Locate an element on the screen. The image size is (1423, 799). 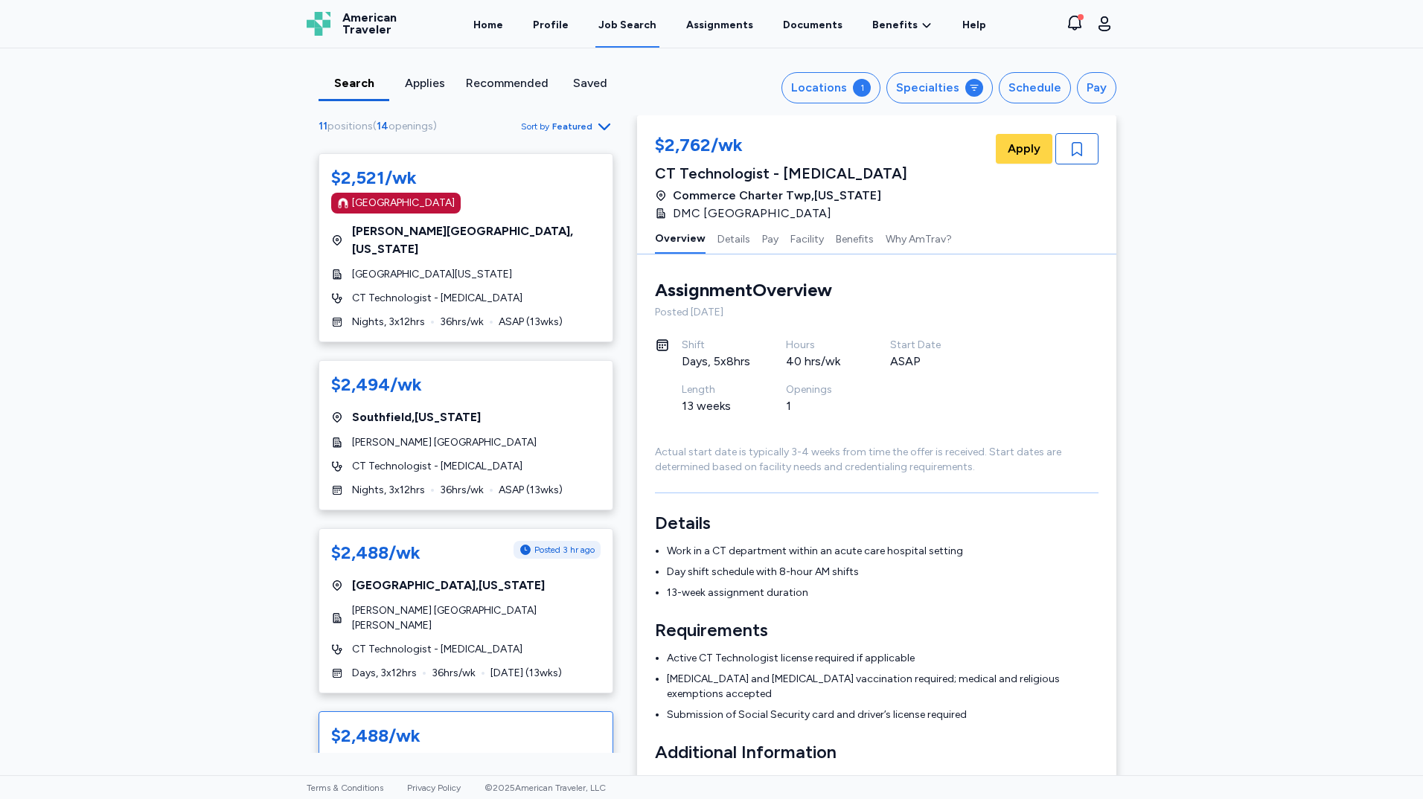
h3: Requirements is located at coordinates (877, 630).